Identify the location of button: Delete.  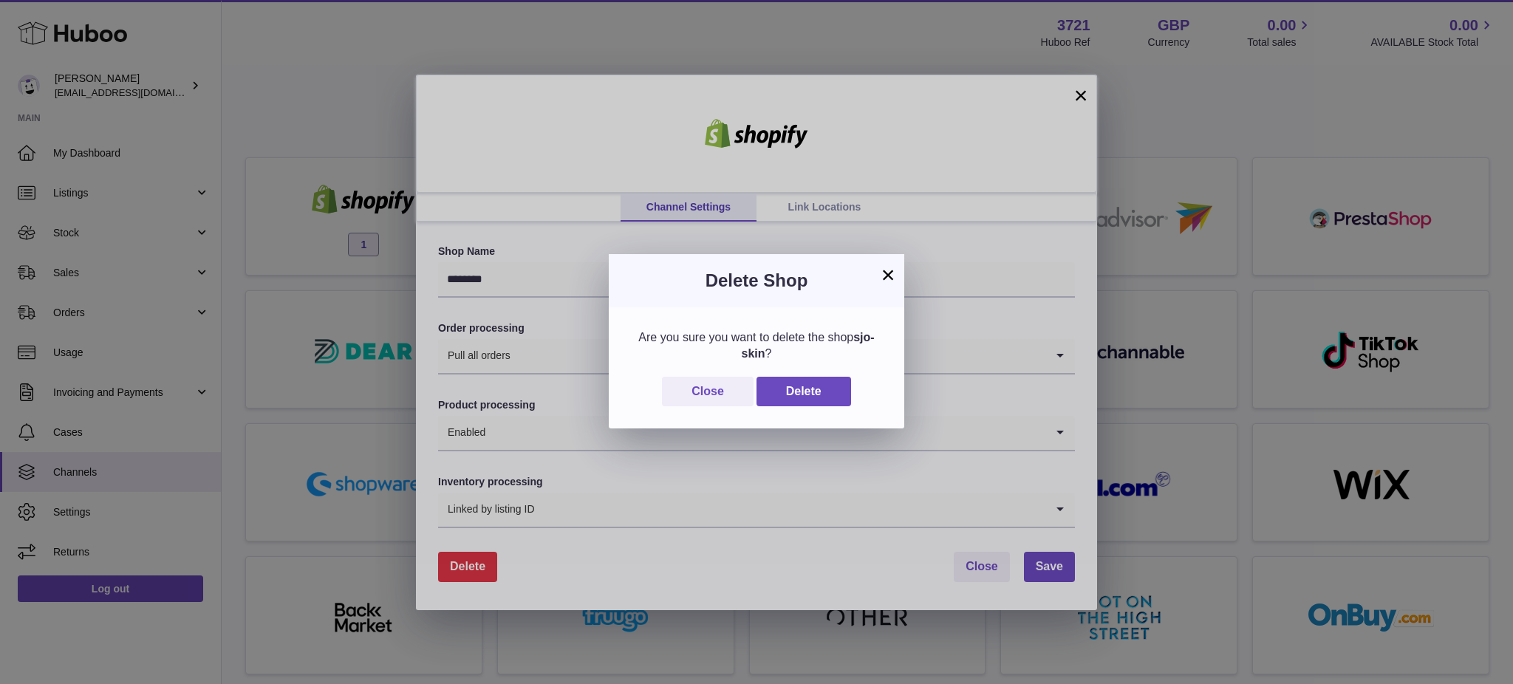
(804, 391).